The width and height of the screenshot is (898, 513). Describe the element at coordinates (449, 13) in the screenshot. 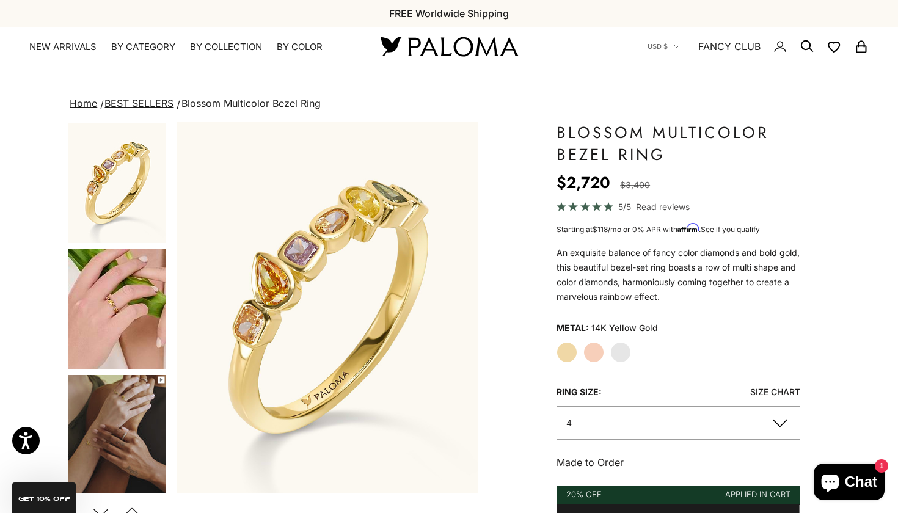

I see `p: FREE Worldwide Shipping` at that location.